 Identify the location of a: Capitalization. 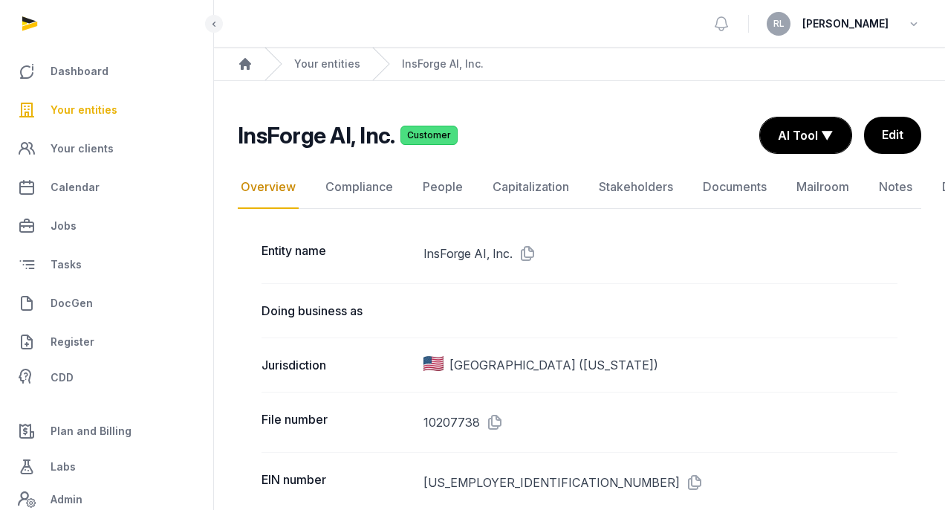
(531, 187).